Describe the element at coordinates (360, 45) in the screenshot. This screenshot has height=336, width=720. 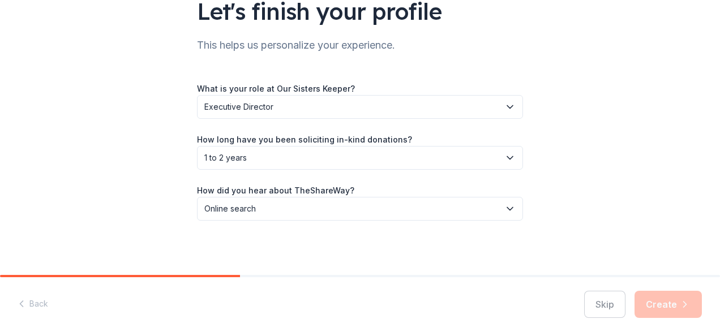
I see `div: This helps us personalize your experience.` at that location.